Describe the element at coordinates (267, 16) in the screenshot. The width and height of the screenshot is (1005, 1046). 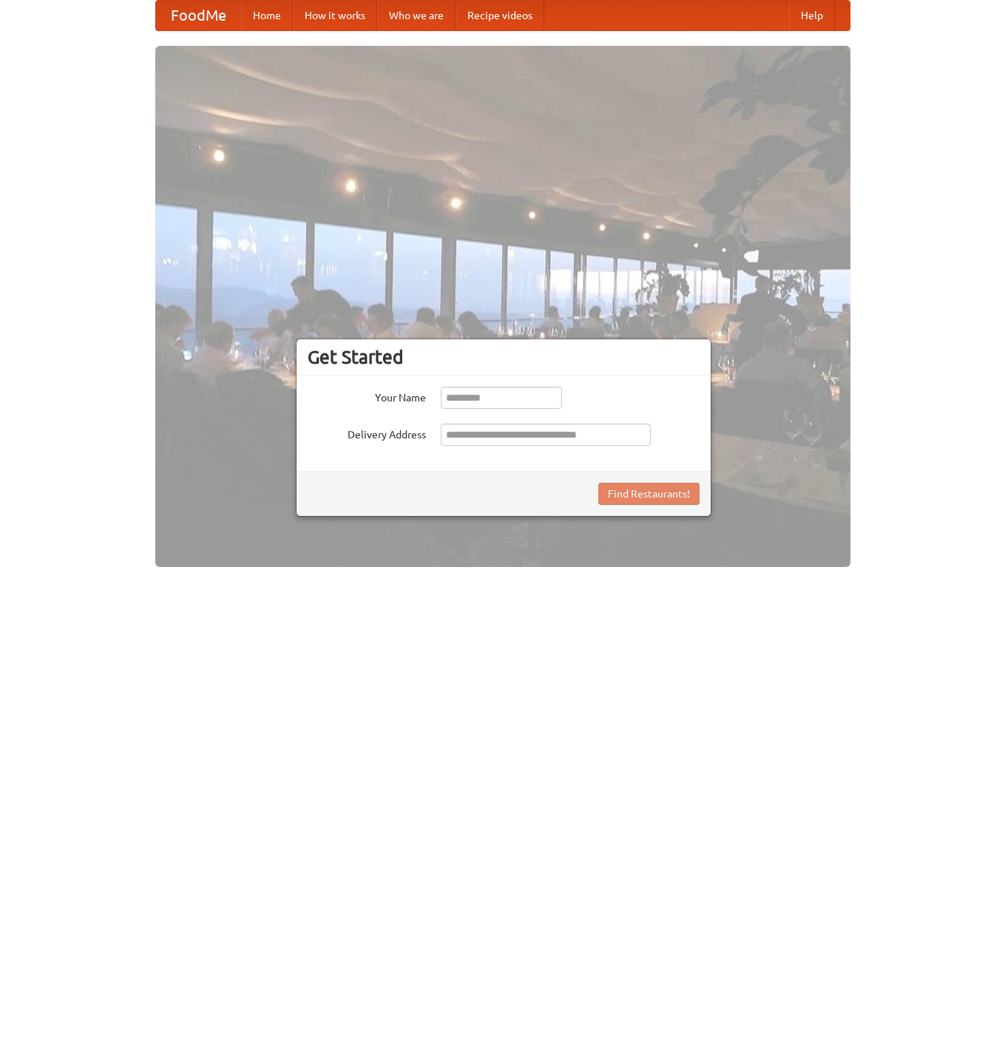
I see `a: Home` at that location.